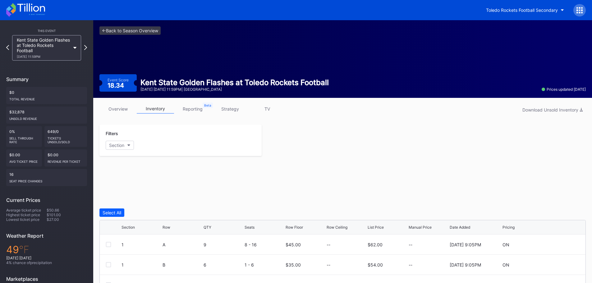 The image size is (592, 283). I want to click on div: 649/0, so click(66, 136).